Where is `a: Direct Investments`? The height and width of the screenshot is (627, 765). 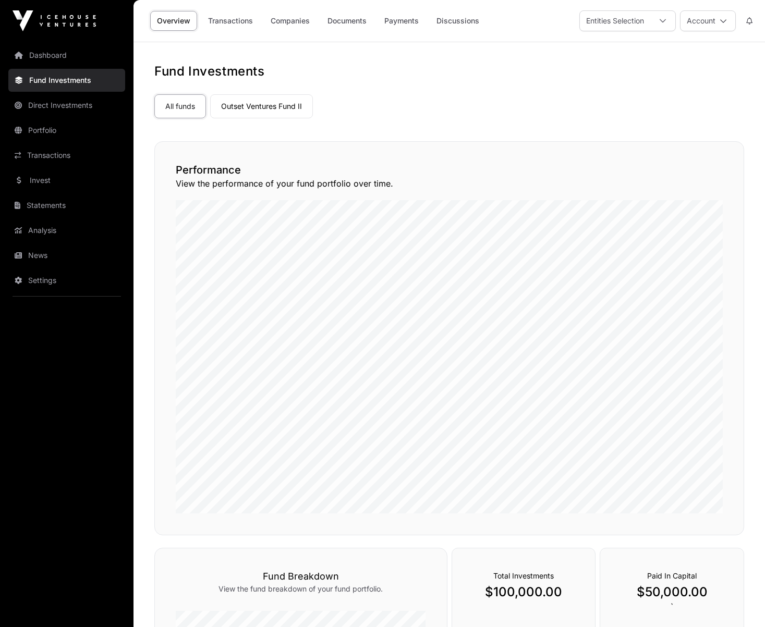 a: Direct Investments is located at coordinates (67, 105).